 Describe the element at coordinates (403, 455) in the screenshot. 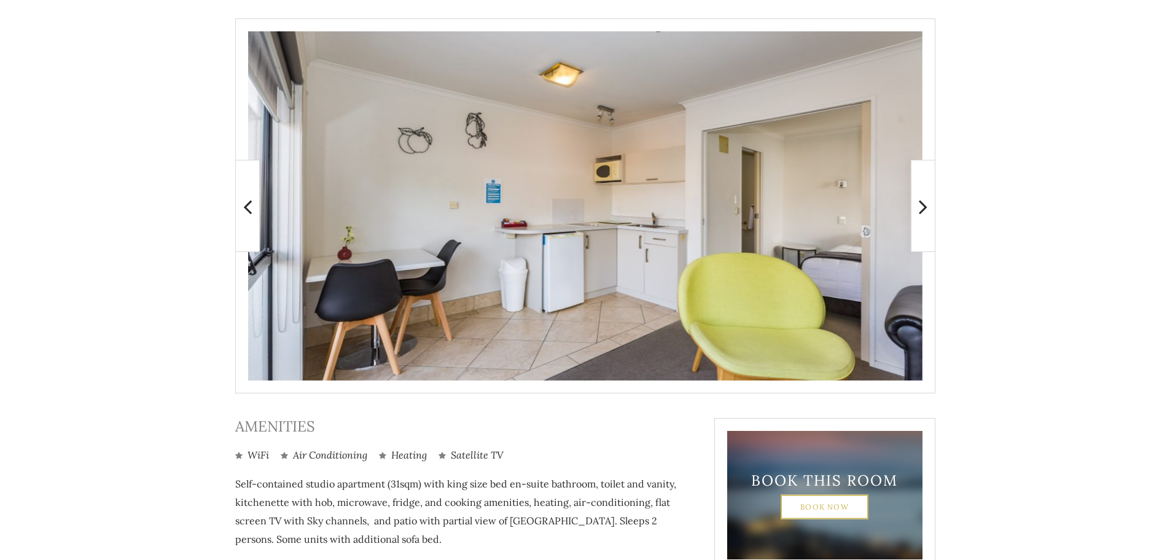

I see `li: Heating` at that location.